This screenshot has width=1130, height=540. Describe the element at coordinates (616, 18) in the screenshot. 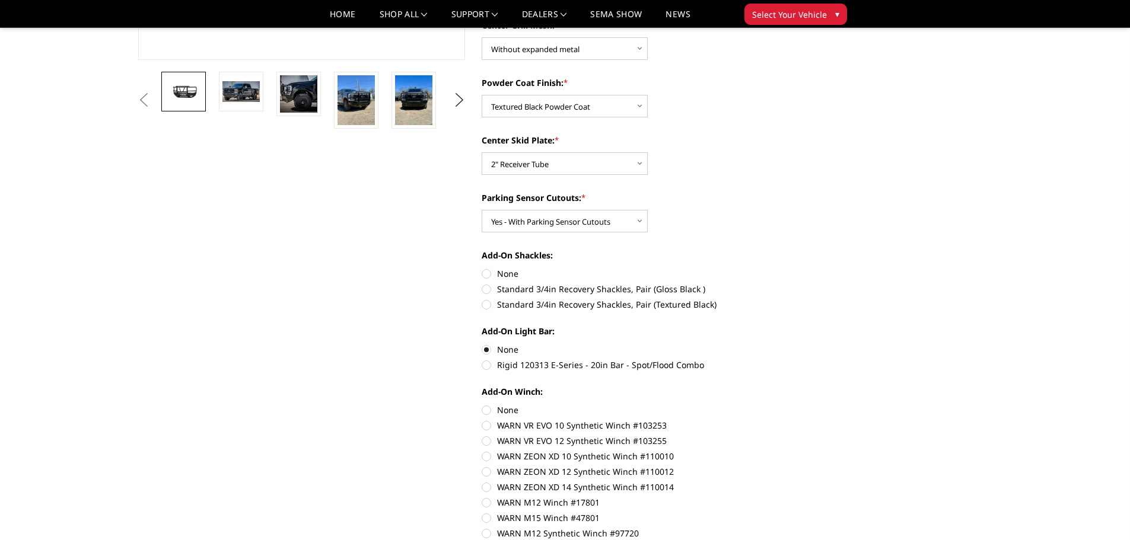

I see `a: SEMA Show` at that location.